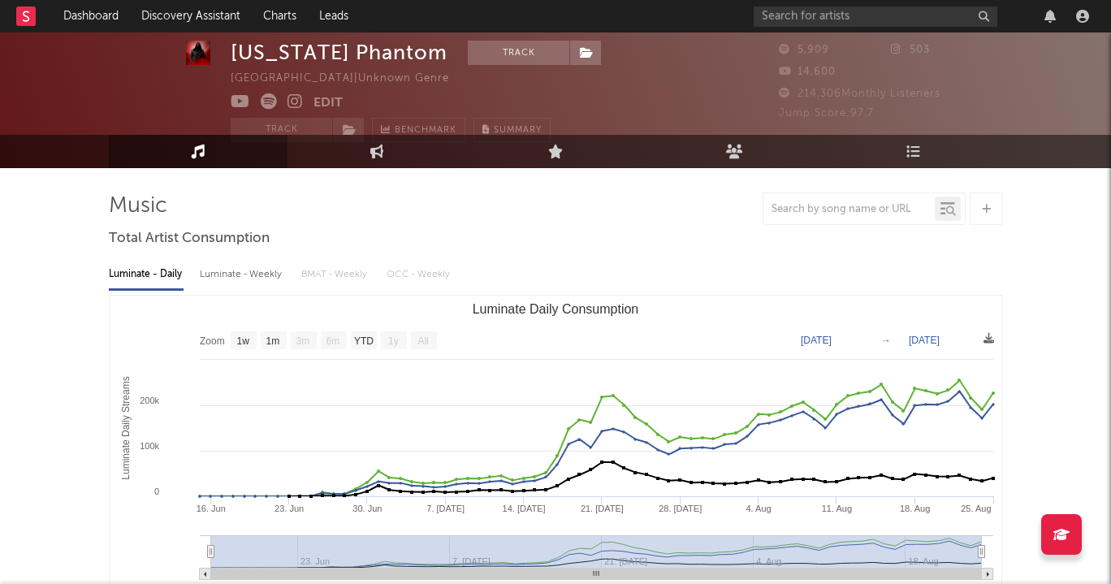 Image resolution: width=1111 pixels, height=584 pixels. What do you see at coordinates (364, 341) in the screenshot?
I see `text: YTD` at bounding box center [364, 341].